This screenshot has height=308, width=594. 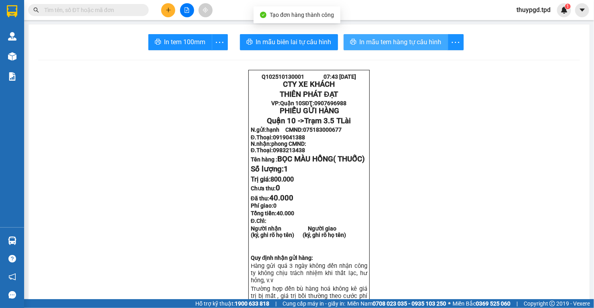 I want to click on span: BỌC MÀU HỒNG( THUỐC), so click(x=321, y=159).